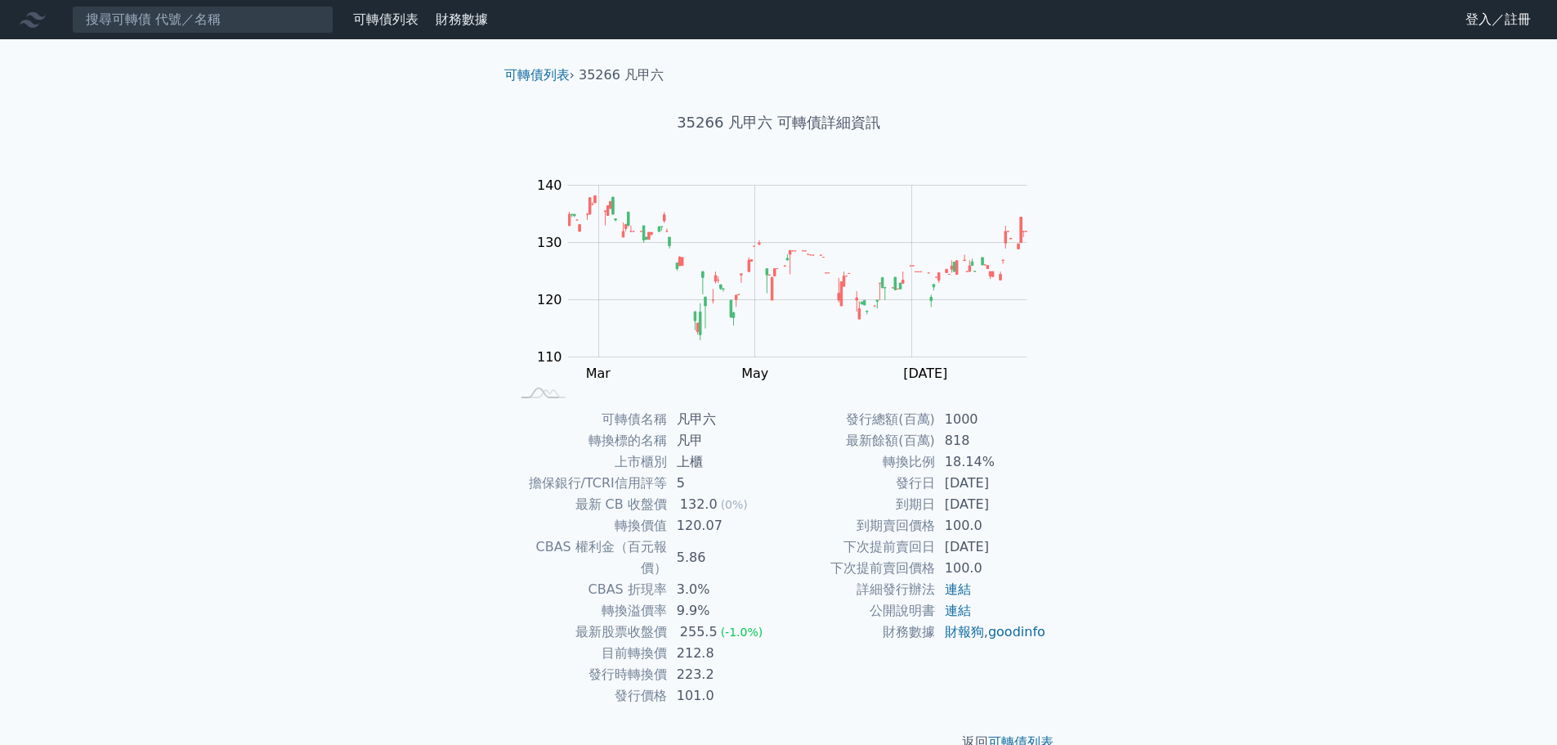  I want to click on div: 255.5, so click(699, 632).